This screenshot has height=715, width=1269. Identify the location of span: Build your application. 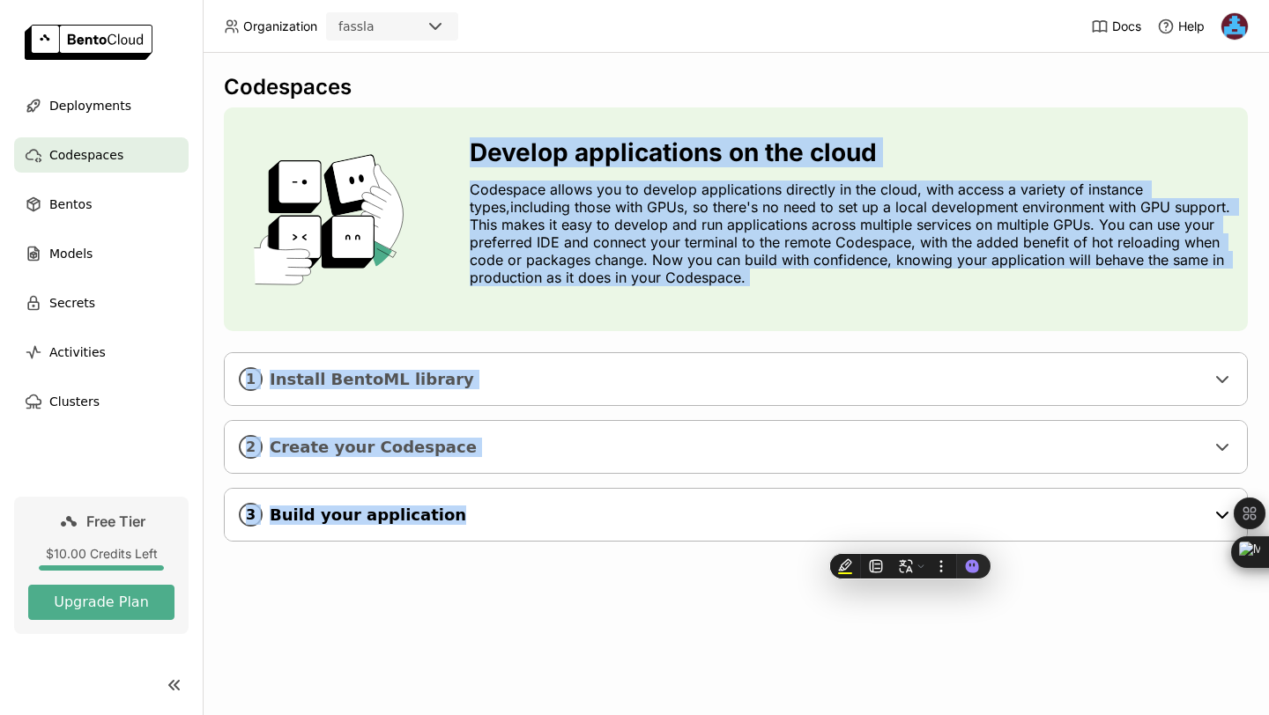
(737, 515).